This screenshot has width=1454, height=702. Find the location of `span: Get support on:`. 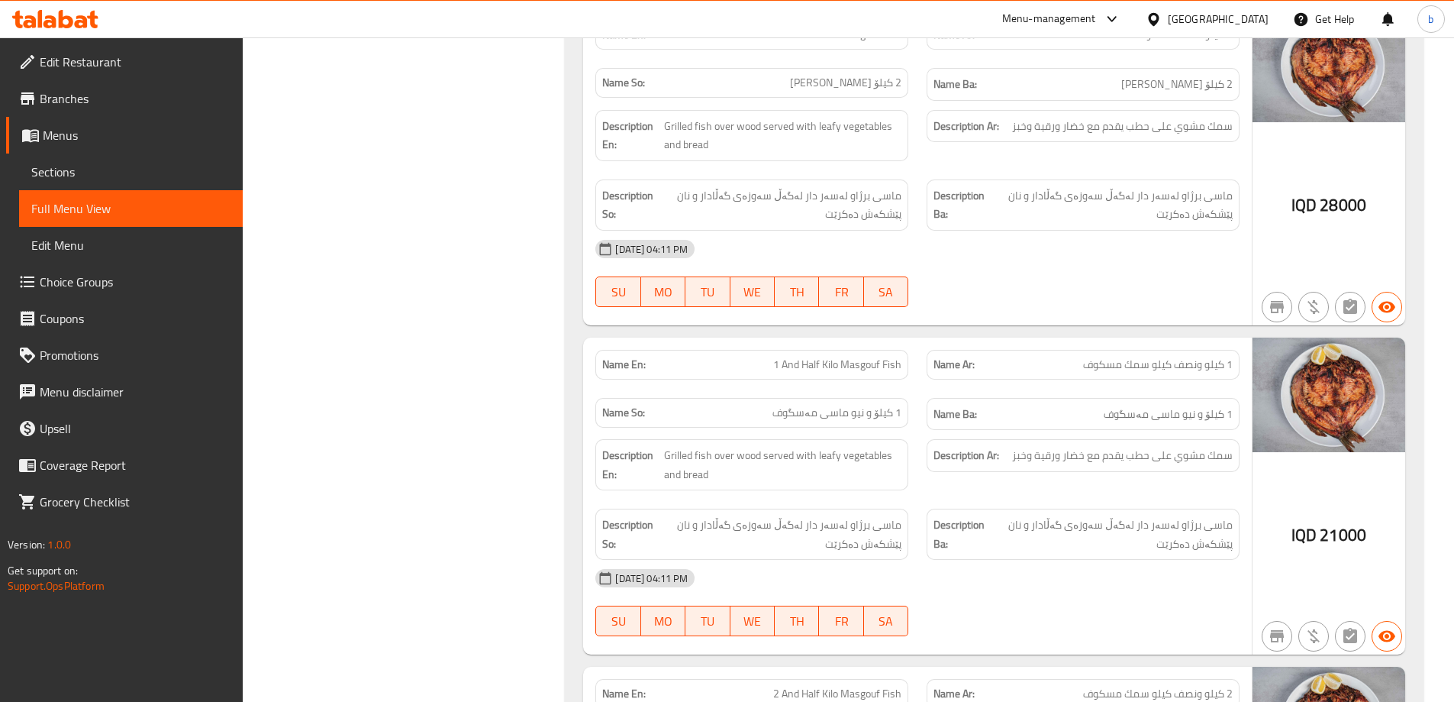

span: Get support on: is located at coordinates (43, 570).